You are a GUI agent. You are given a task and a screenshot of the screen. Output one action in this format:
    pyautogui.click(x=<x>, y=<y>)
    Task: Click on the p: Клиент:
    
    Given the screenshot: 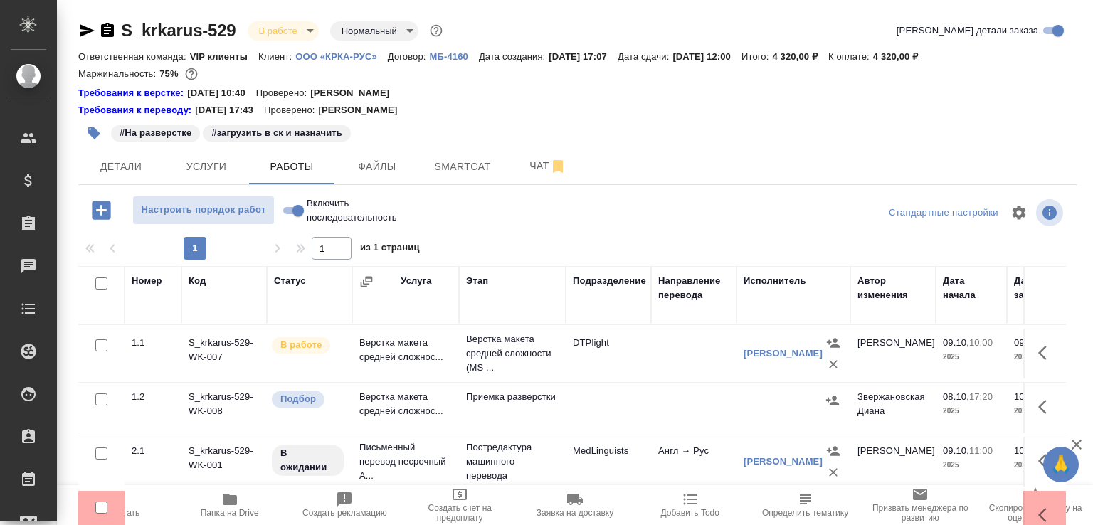 What is the action you would take?
    pyautogui.click(x=277, y=56)
    